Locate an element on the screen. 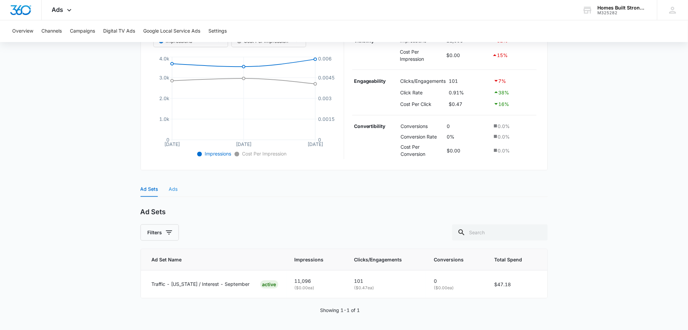 The height and width of the screenshot is (330, 688). td: 0% is located at coordinates (468, 136).